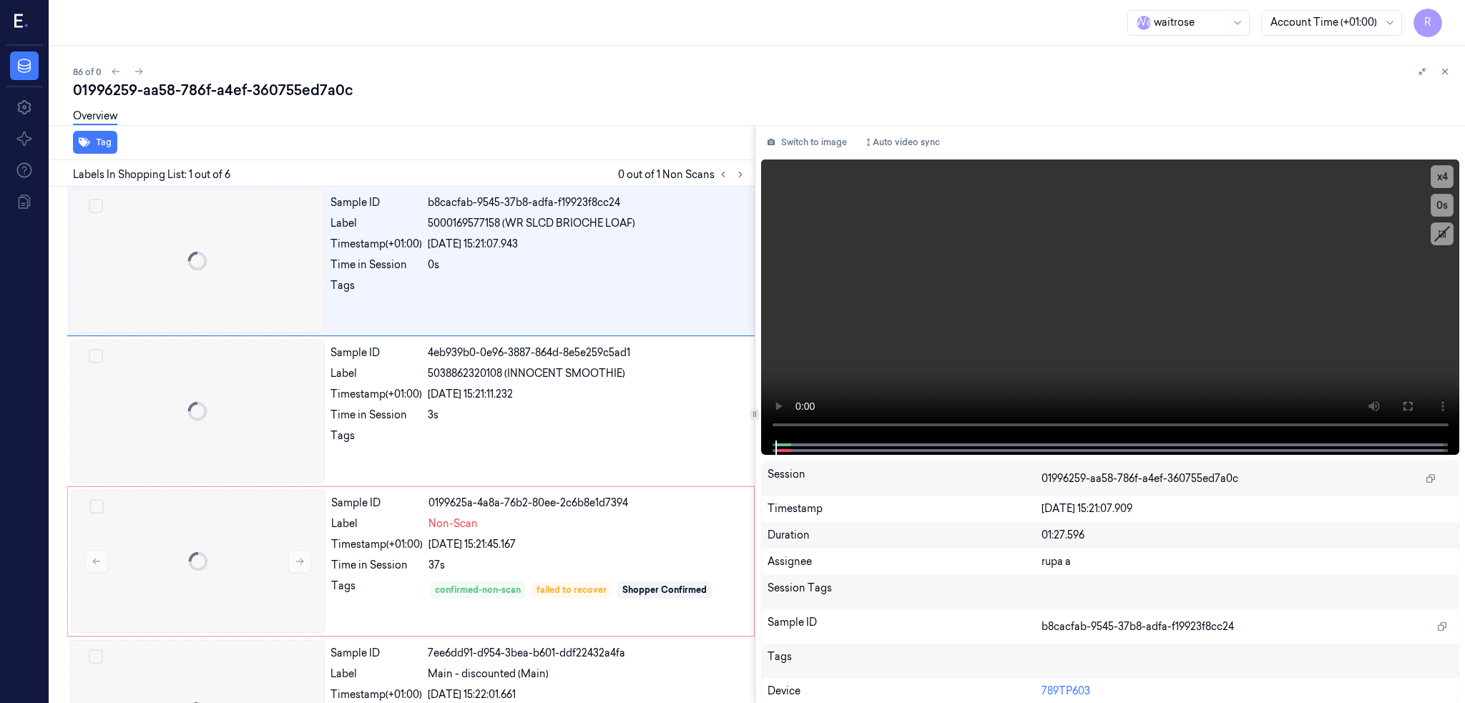  I want to click on div: 3s, so click(587, 415).